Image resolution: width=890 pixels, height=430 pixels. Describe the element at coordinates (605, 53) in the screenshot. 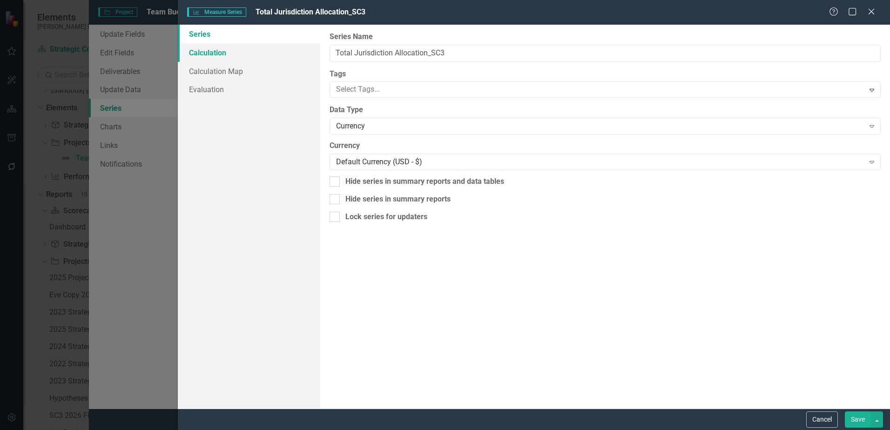

I see `input: Series Name` at that location.